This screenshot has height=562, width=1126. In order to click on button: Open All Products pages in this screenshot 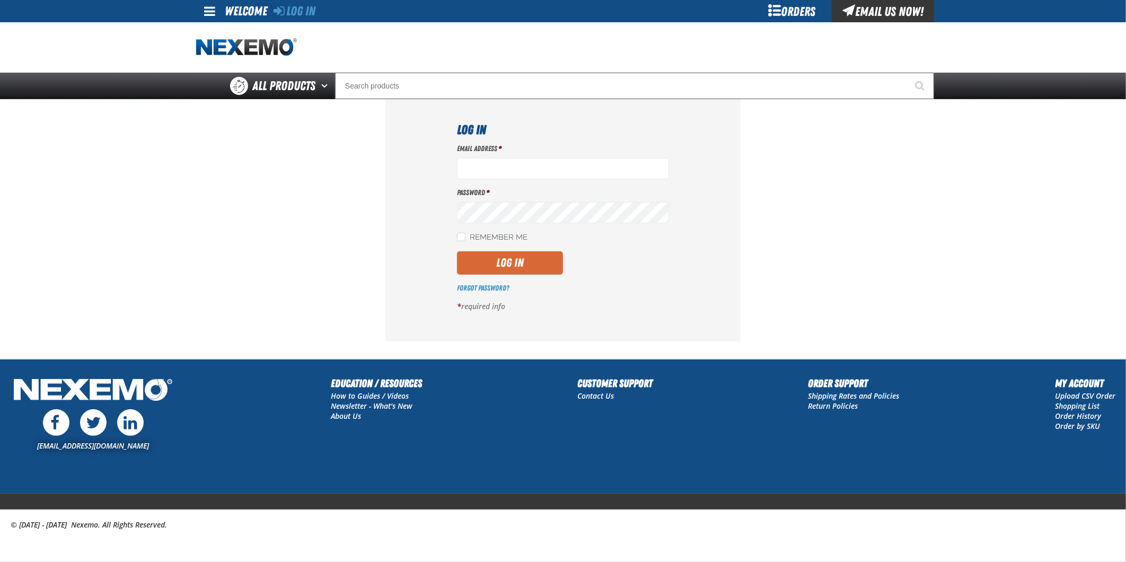, I will do `click(326, 86)`.